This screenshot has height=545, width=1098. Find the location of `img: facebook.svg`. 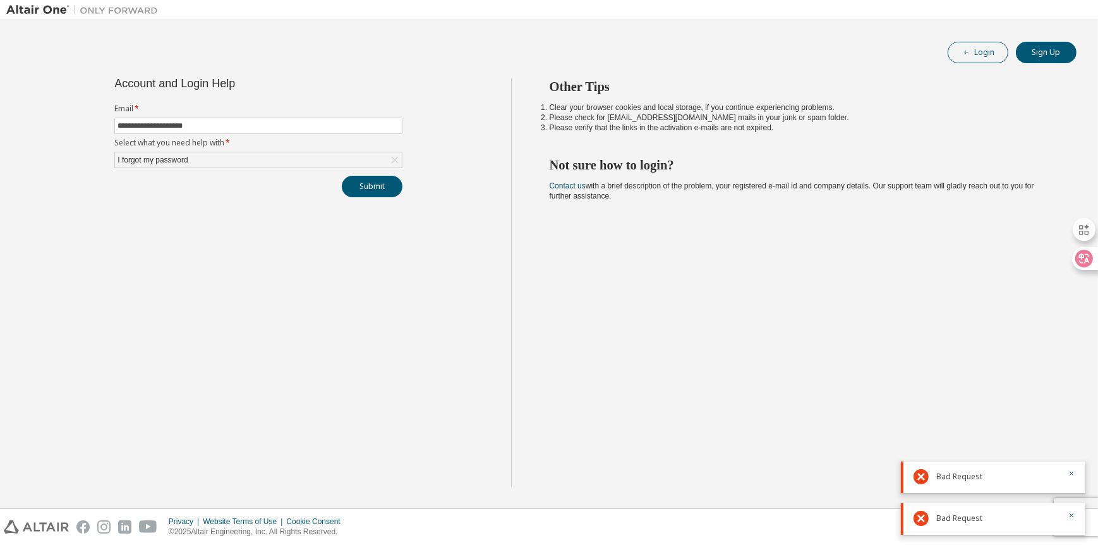

img: facebook.svg is located at coordinates (83, 526).